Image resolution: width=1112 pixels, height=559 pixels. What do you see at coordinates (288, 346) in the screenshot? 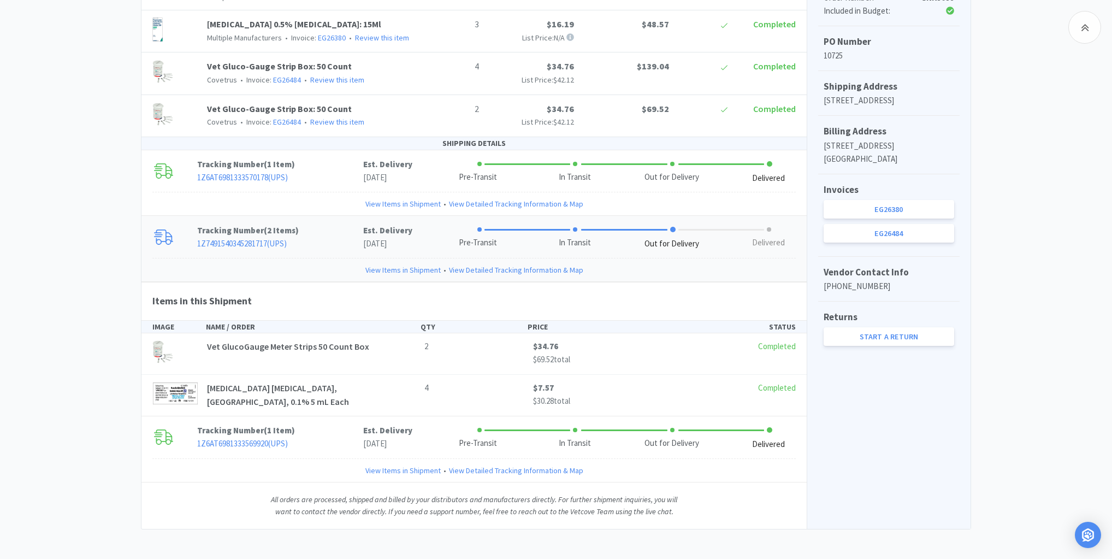
I see `span: Vet GlucoGauge Meter Strips 50 Count Box` at bounding box center [288, 346].